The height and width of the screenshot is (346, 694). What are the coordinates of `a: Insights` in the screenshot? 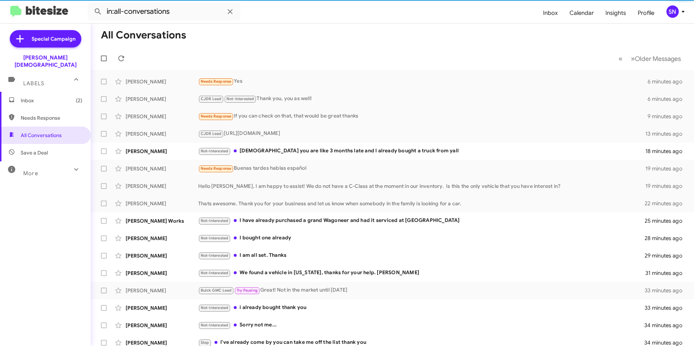 It's located at (616, 13).